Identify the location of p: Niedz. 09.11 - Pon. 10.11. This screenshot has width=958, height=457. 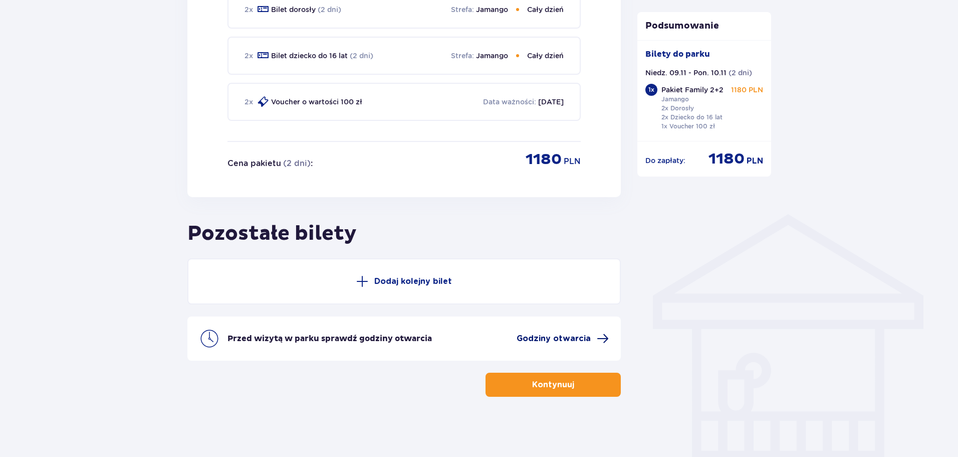
(686, 73).